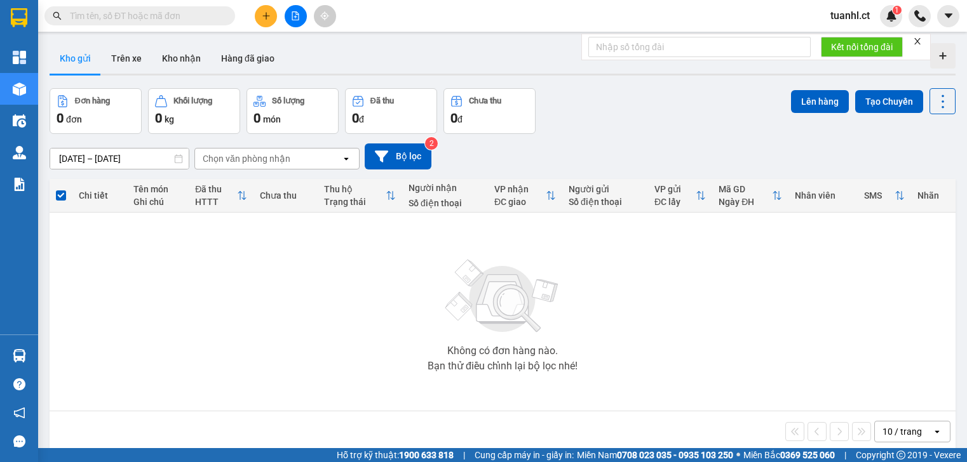  Describe the element at coordinates (675, 202) in the screenshot. I see `div: ĐC lấy` at that location.